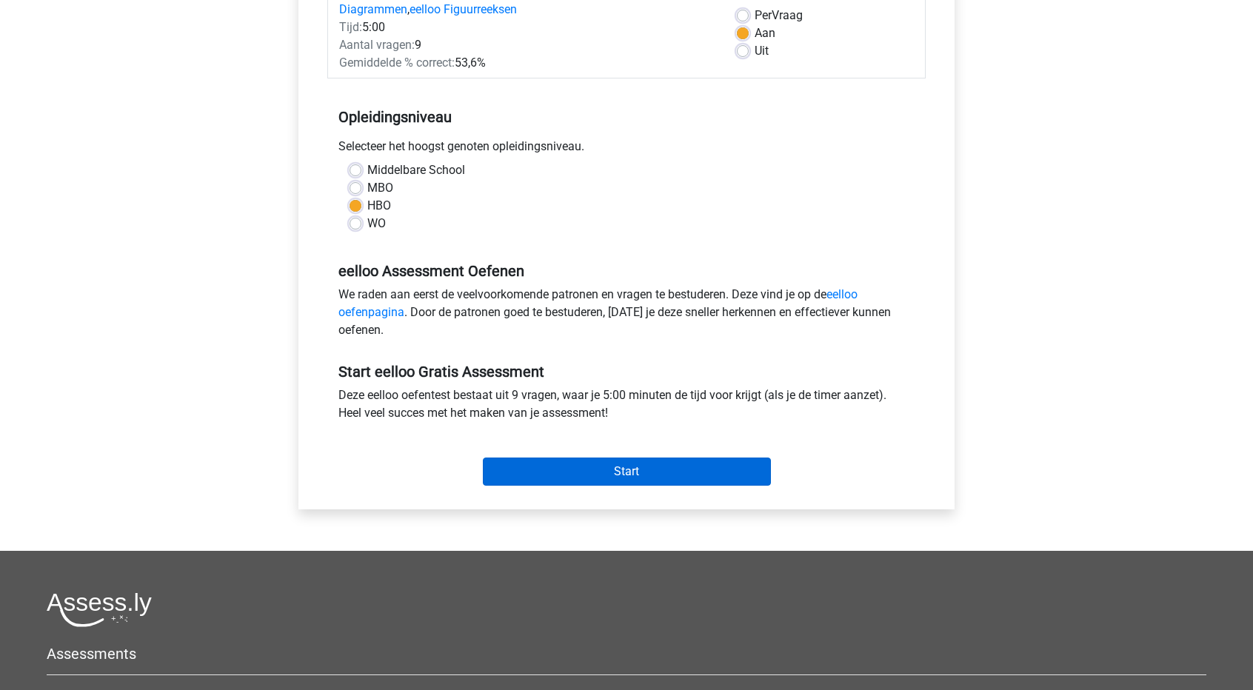 This screenshot has width=1253, height=690. Describe the element at coordinates (763, 15) in the screenshot. I see `span: Per` at that location.